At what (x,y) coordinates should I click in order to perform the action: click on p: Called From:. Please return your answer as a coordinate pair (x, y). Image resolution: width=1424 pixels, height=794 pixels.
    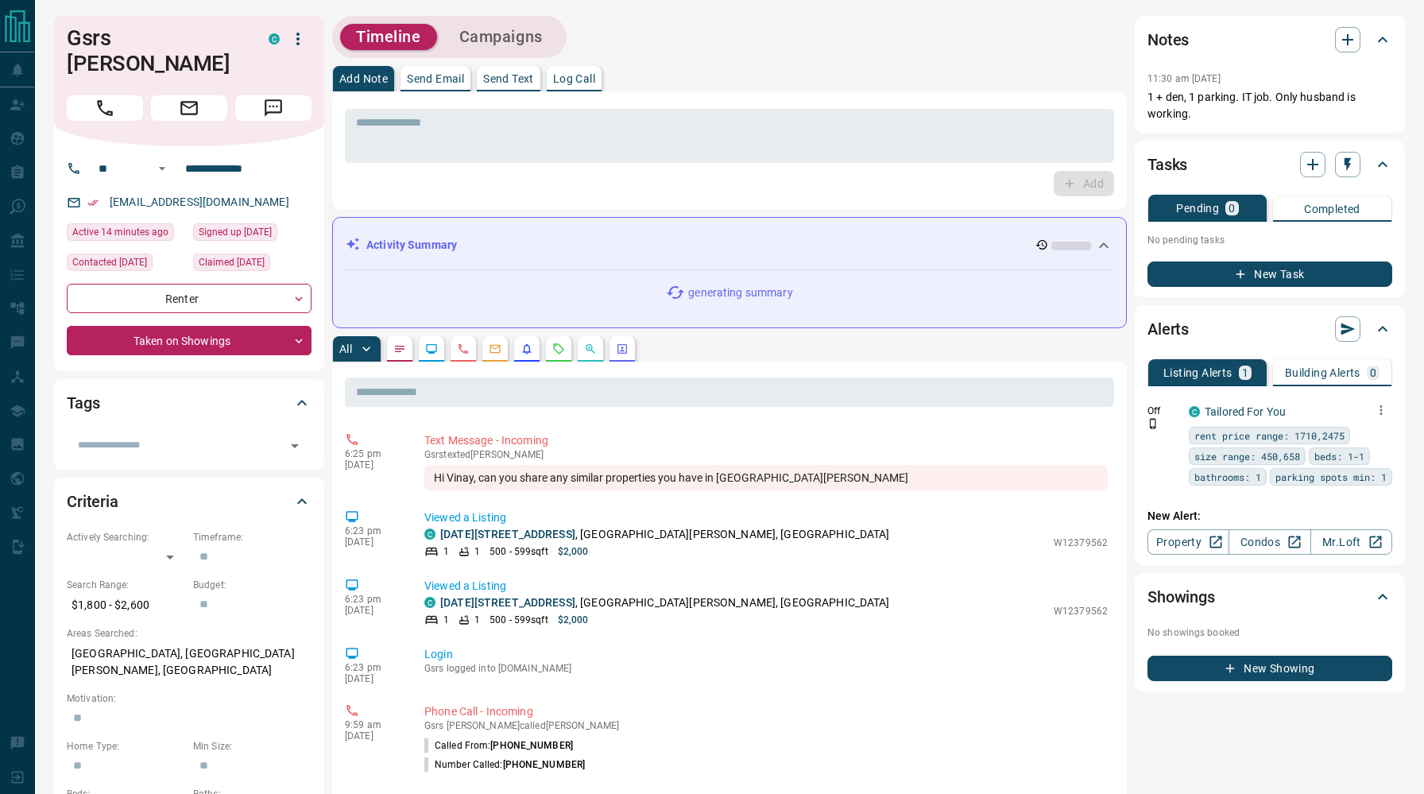
    Looking at the image, I should click on (498, 746).